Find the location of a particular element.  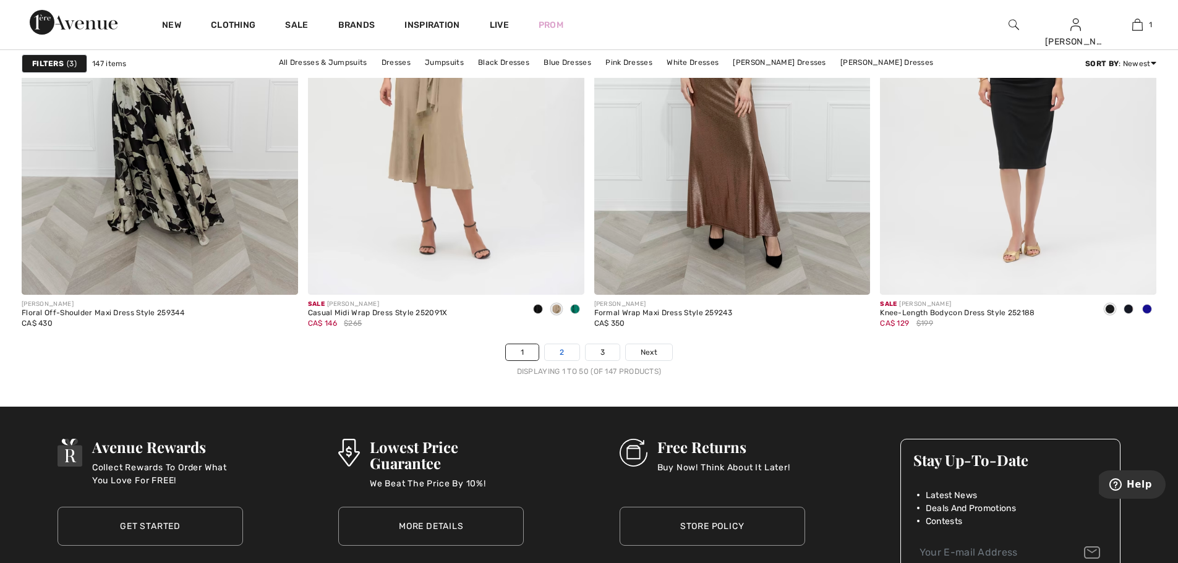

span: Inspiration is located at coordinates (432, 26).